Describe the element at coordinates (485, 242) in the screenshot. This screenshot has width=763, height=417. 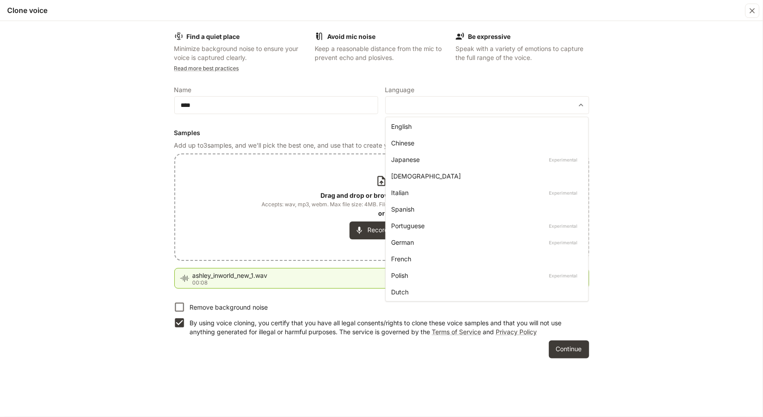
I see `div: German` at that location.